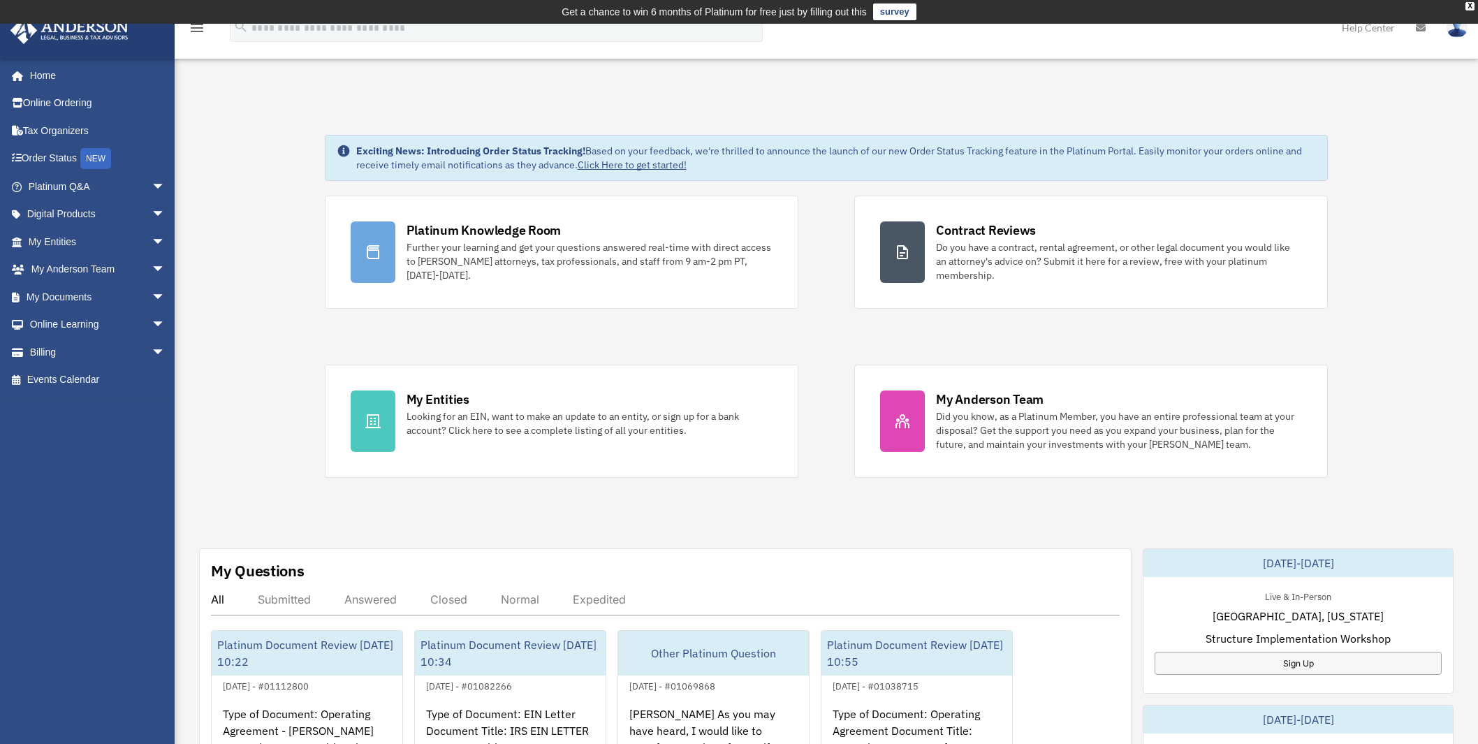 This screenshot has width=1478, height=744. Describe the element at coordinates (370, 599) in the screenshot. I see `div: Answered` at that location.